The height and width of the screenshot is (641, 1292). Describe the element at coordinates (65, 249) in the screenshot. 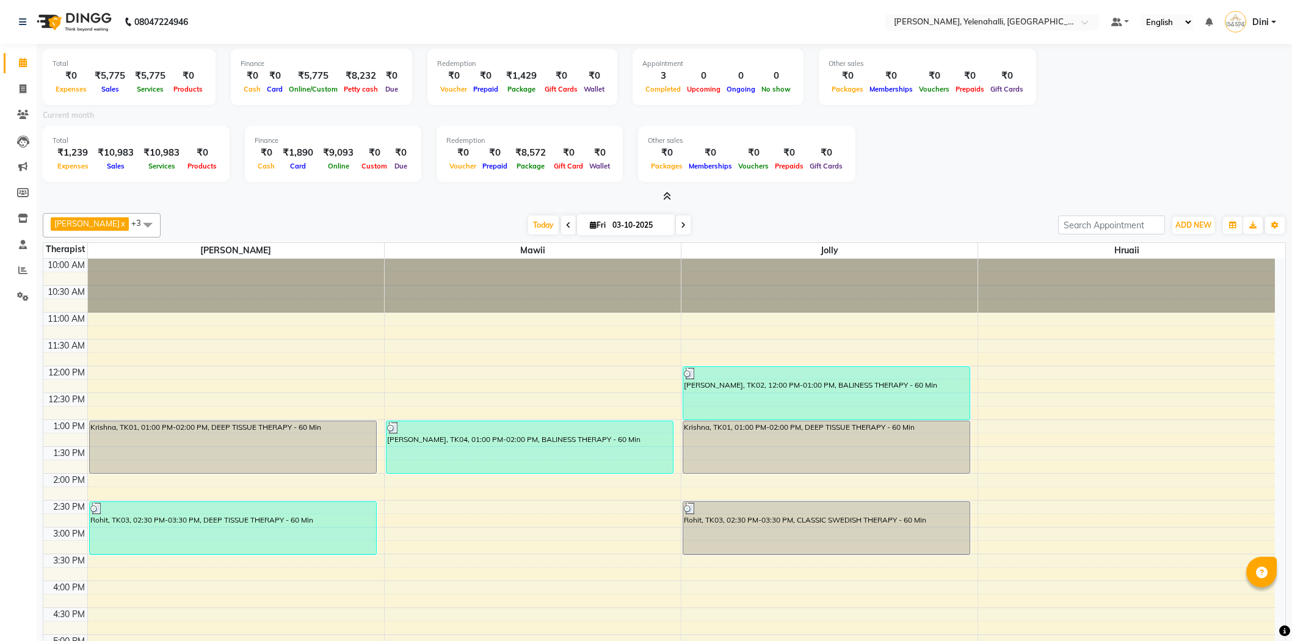

I see `div: Therapist` at that location.